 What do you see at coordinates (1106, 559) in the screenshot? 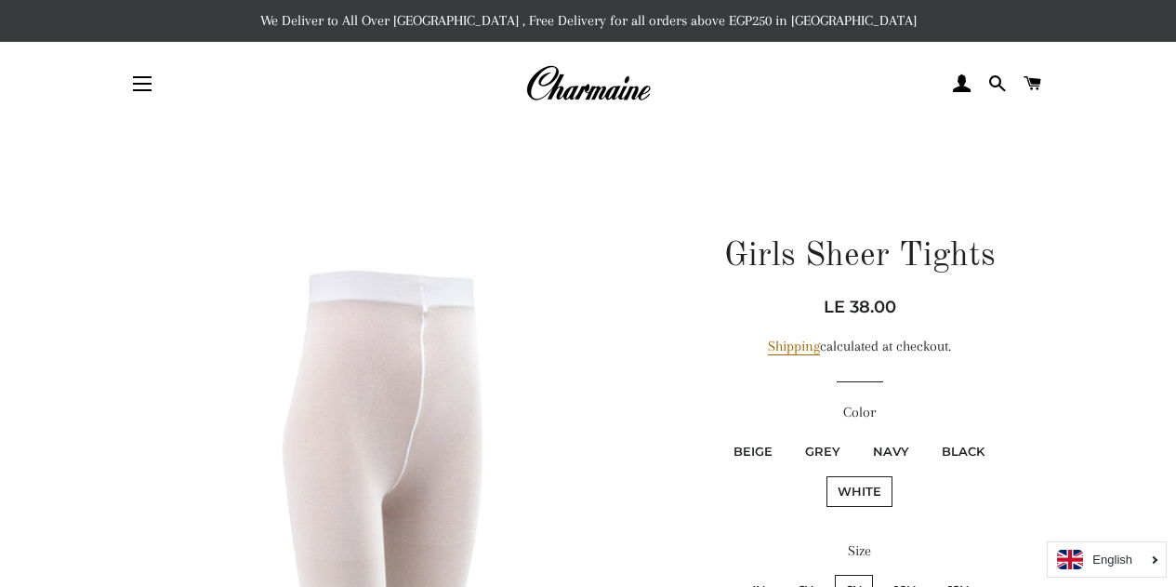
I see `a: English` at bounding box center [1106, 559].